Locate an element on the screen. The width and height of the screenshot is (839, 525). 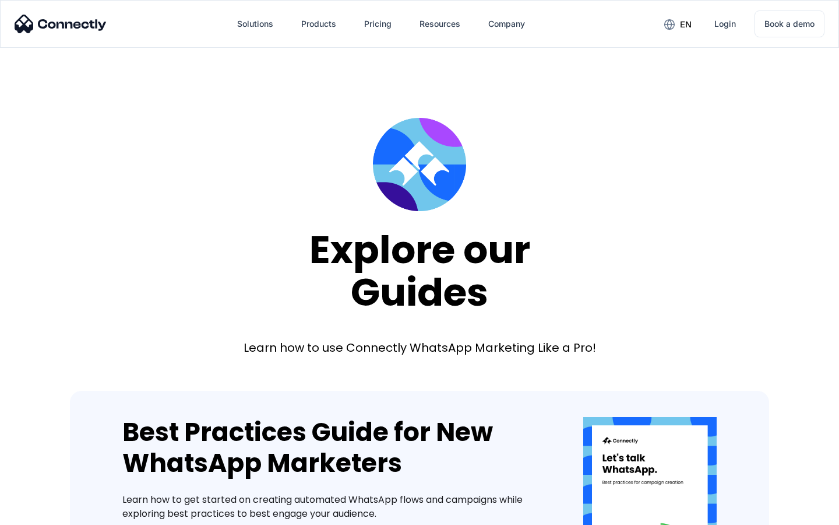
img: Connectly Logo is located at coordinates (61, 24).